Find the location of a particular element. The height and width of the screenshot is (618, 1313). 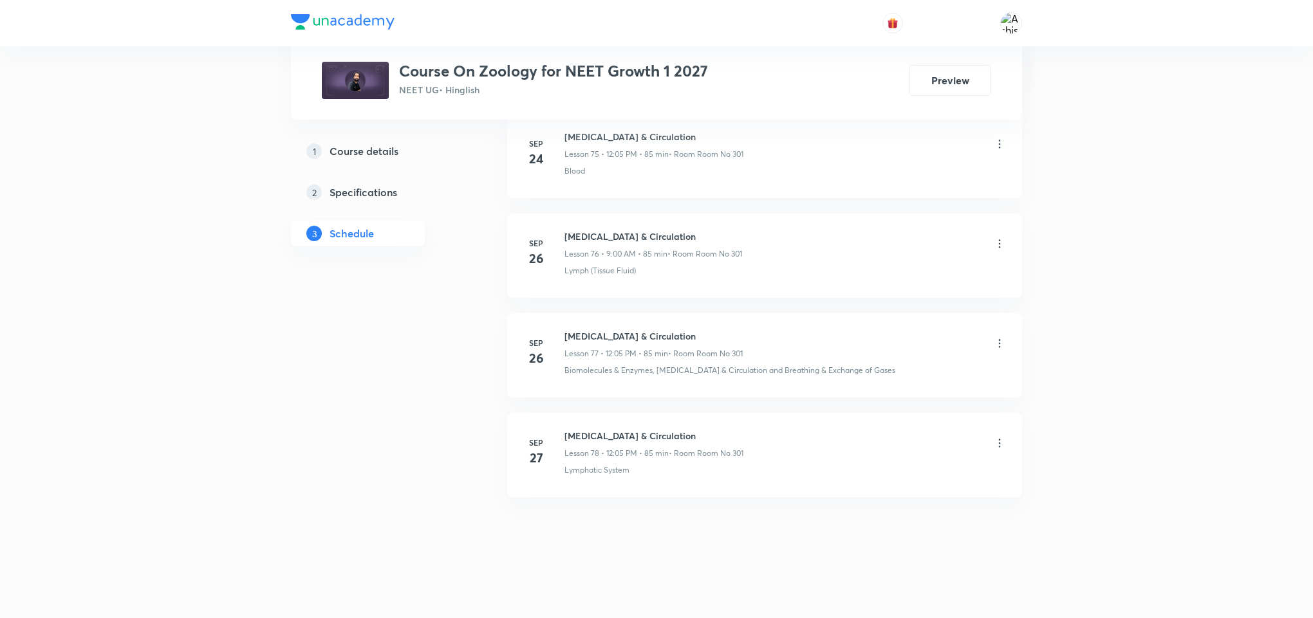

p: 2 is located at coordinates (314, 192).